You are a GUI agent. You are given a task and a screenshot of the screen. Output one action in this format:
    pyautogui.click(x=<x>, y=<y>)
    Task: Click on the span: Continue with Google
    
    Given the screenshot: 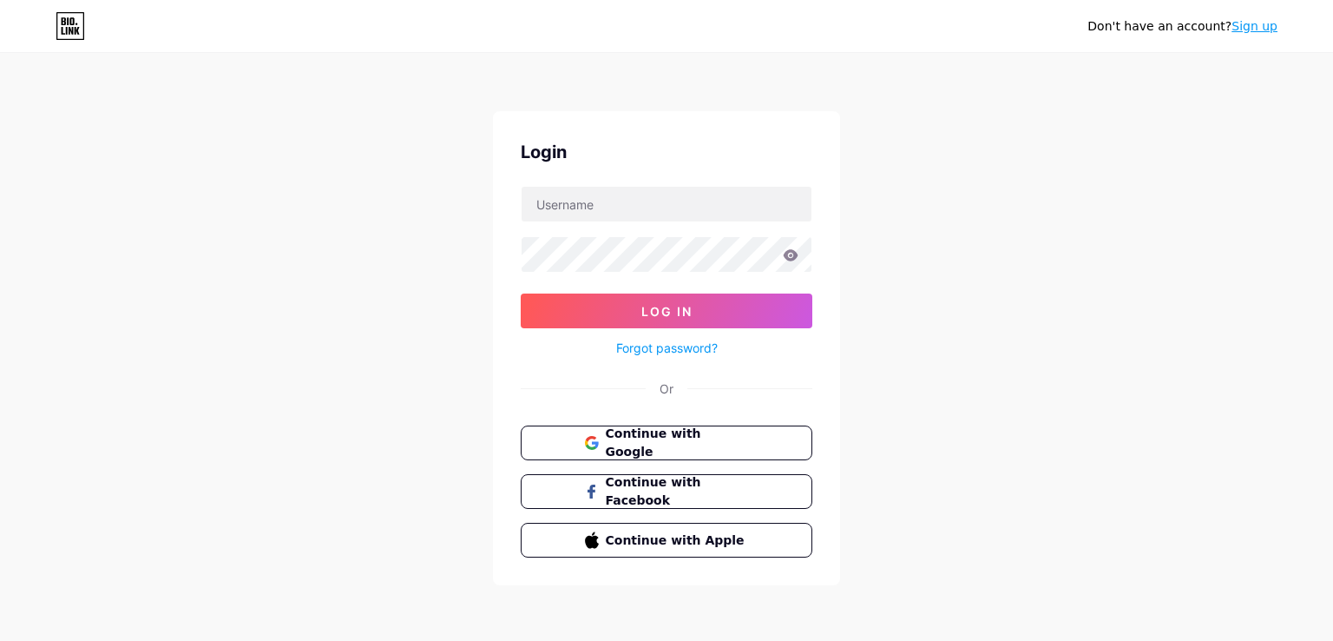 What is the action you would take?
    pyautogui.click(x=677, y=443)
    